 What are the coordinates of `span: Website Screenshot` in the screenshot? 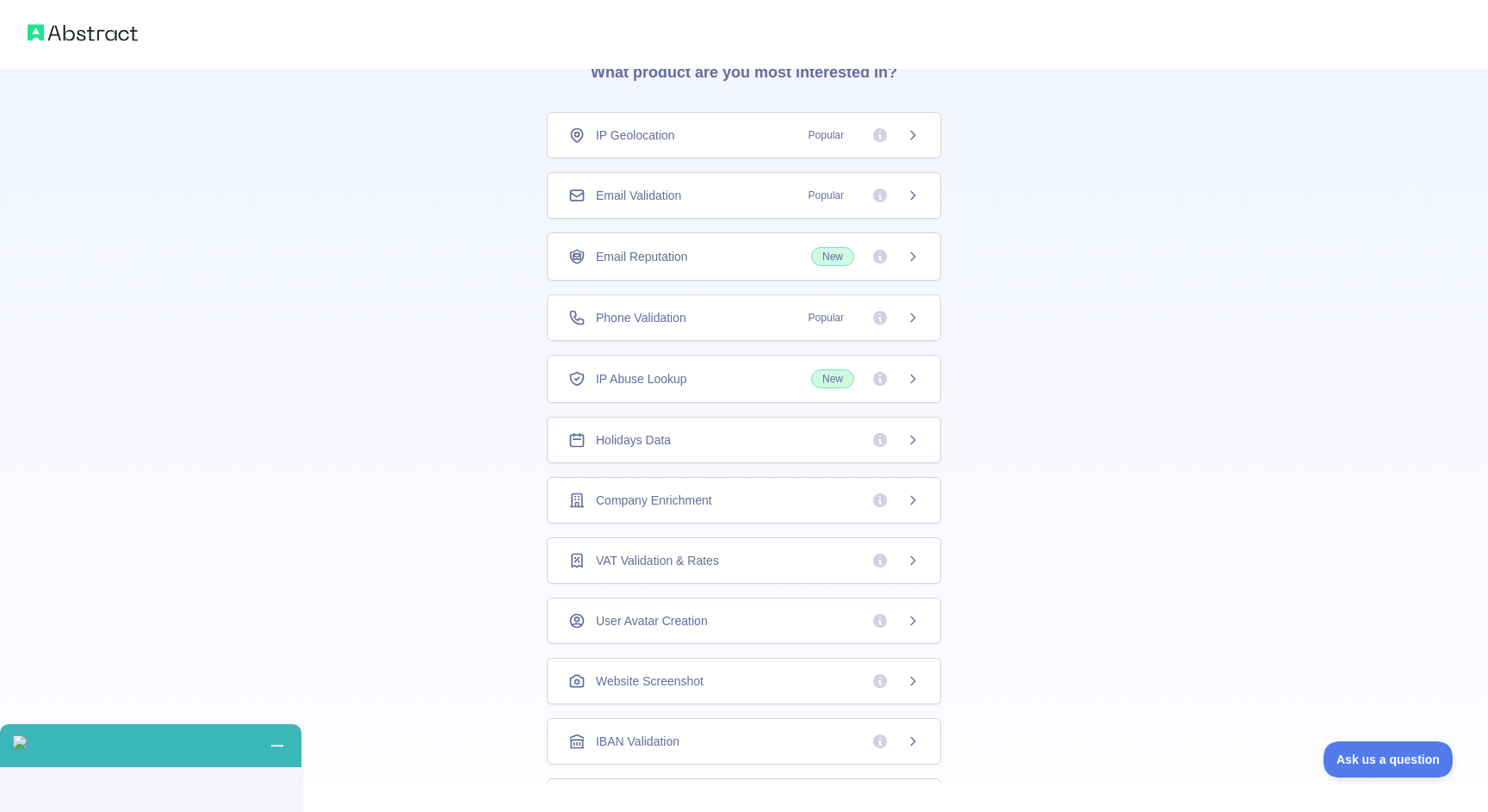 It's located at (649, 681).